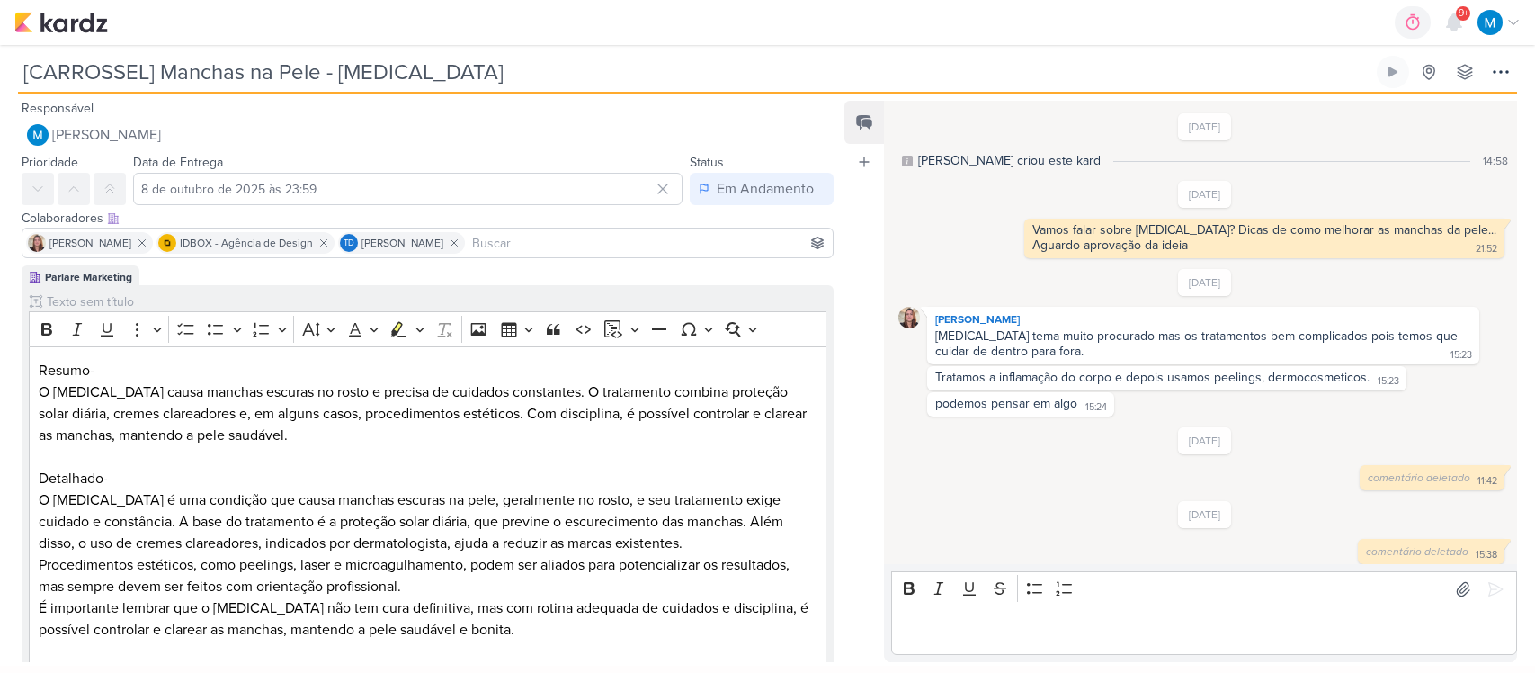 The height and width of the screenshot is (673, 1535). What do you see at coordinates (1110, 245) in the screenshot?
I see `div: Aguardo aprovação da ideia` at bounding box center [1110, 245].